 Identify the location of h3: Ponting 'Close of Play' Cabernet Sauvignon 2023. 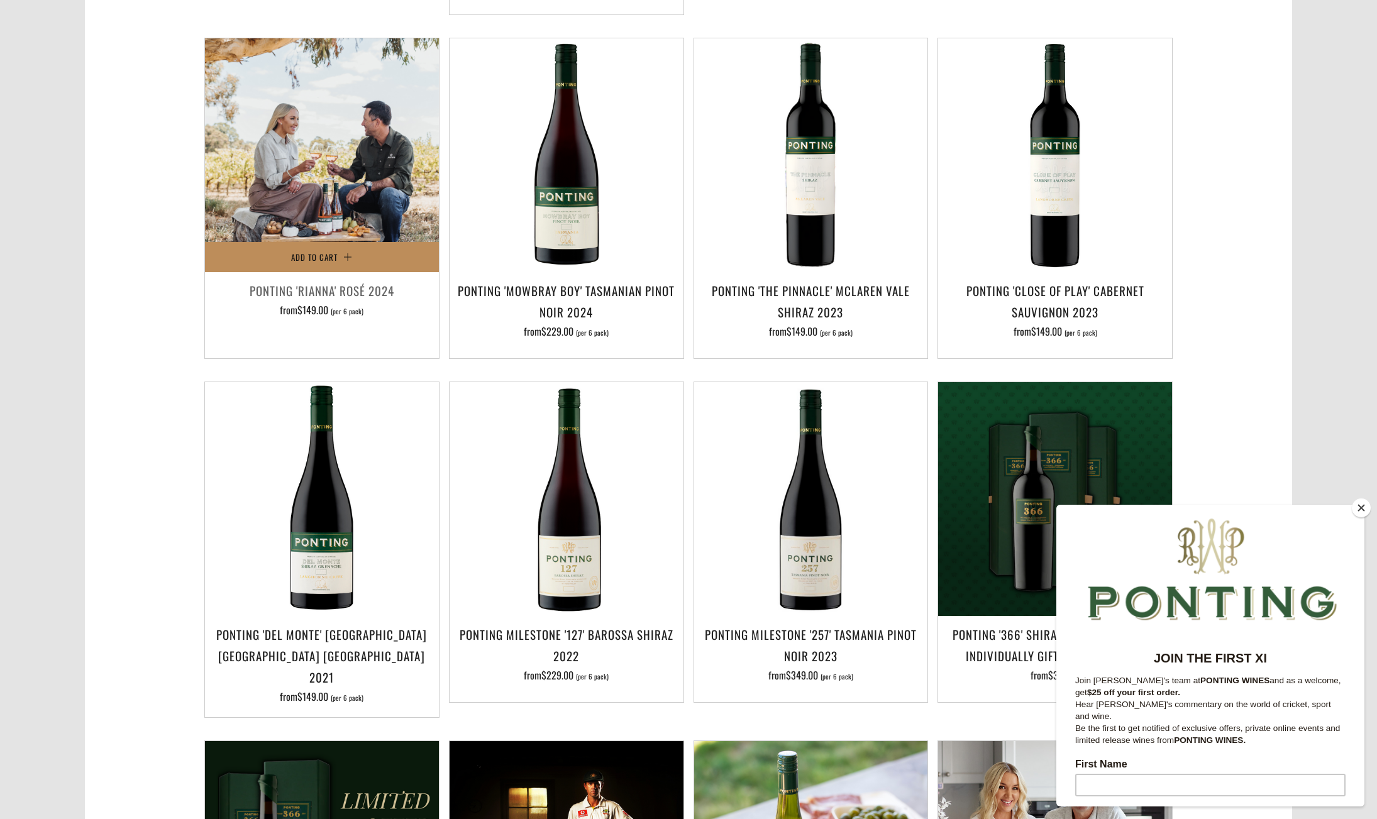
(1055, 301).